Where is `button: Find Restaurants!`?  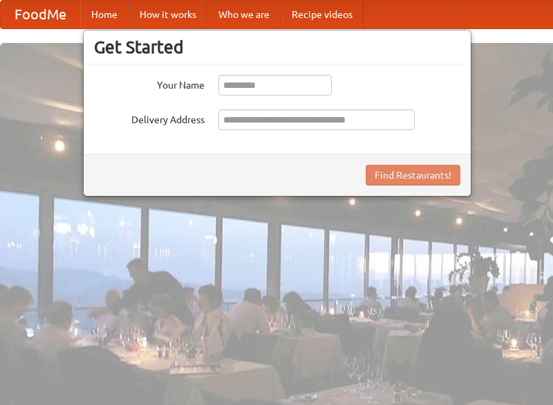 button: Find Restaurants! is located at coordinates (413, 175).